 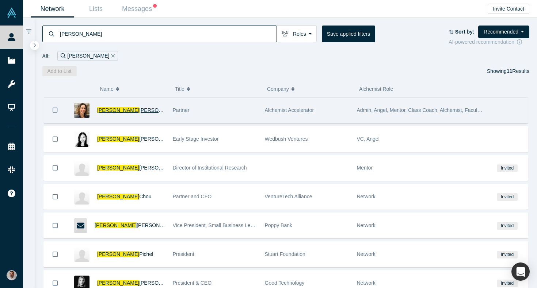 What do you see at coordinates (217, 89) in the screenshot?
I see `button: Title` at bounding box center [217, 89].